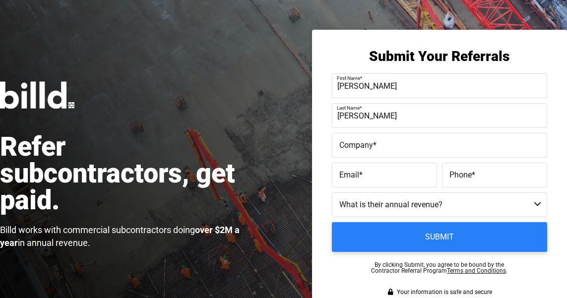 This screenshot has width=567, height=298. What do you see at coordinates (443, 292) in the screenshot?
I see `span: Your information is safe and secure` at bounding box center [443, 292].